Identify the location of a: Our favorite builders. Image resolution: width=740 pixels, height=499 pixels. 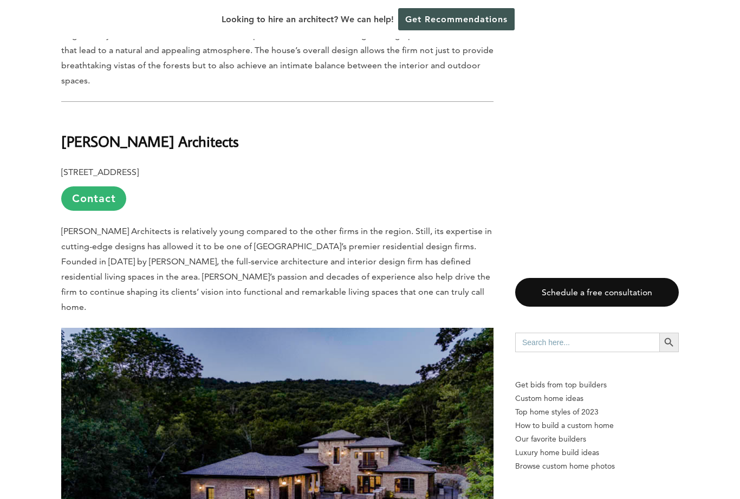
(597, 439).